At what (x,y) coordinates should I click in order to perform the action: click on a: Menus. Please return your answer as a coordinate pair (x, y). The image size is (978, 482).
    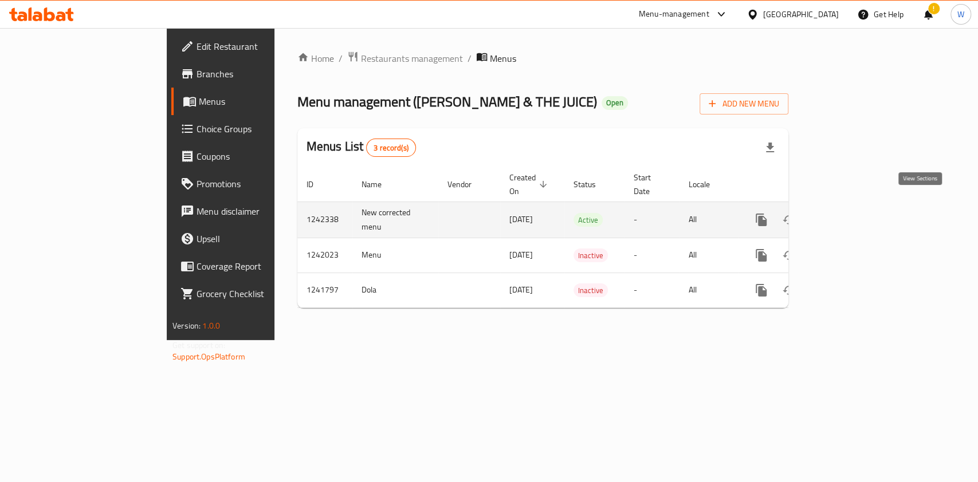
    Looking at the image, I should click on (250, 101).